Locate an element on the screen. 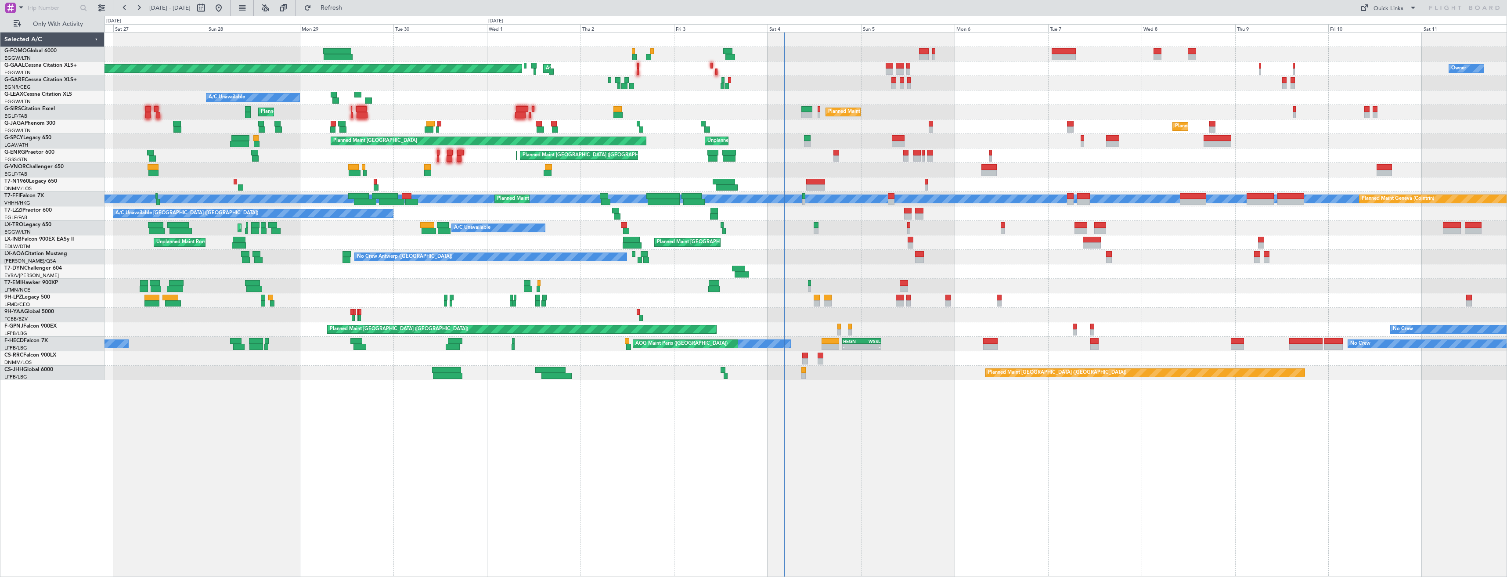  a: EDLW/DTM is located at coordinates (17, 246).